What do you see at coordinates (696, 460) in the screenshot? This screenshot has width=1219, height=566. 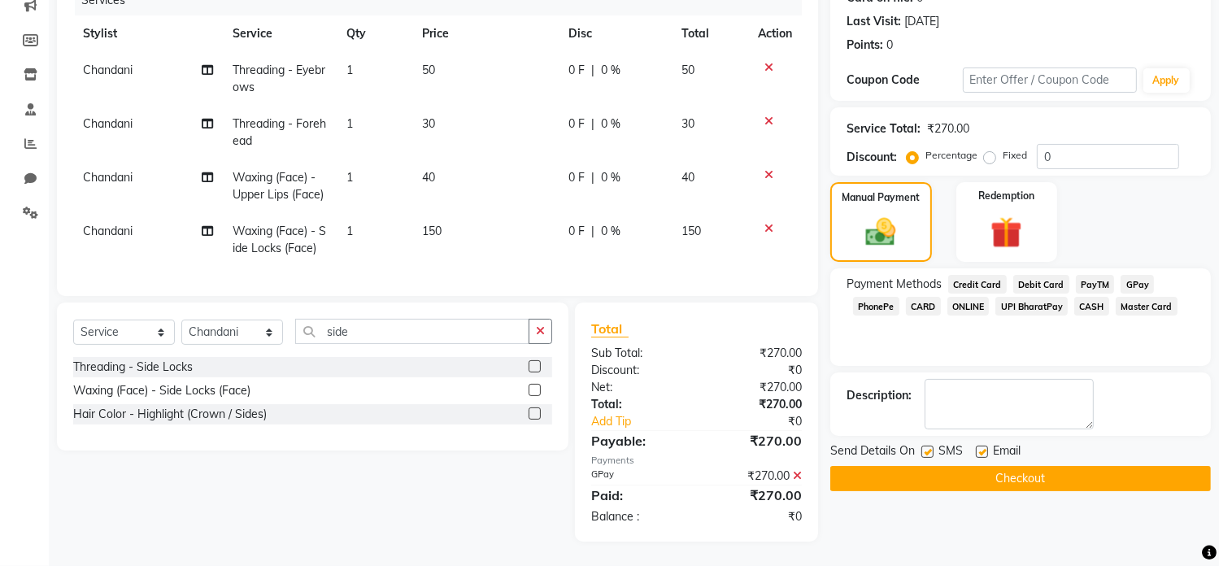 I see `div: Payments` at bounding box center [696, 460].